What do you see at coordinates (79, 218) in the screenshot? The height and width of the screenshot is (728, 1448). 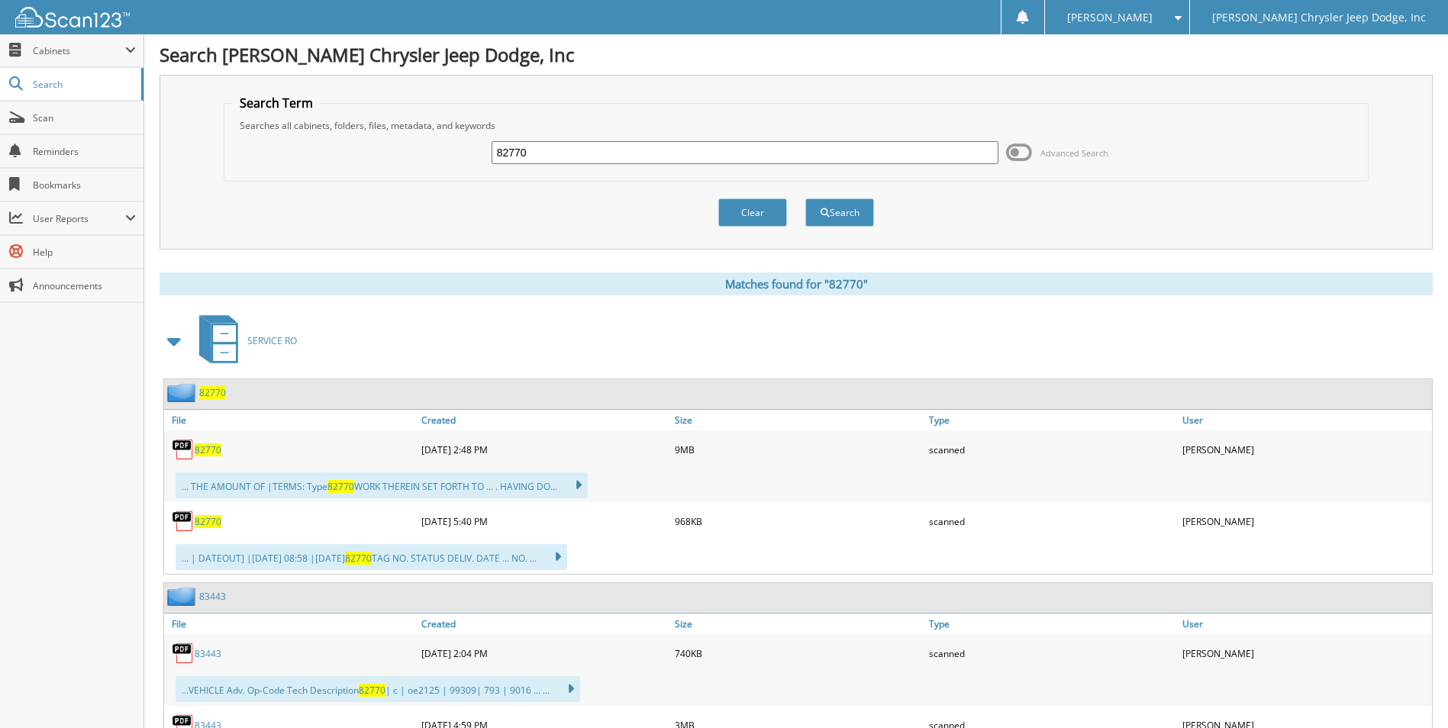 I see `span: User Reports` at bounding box center [79, 218].